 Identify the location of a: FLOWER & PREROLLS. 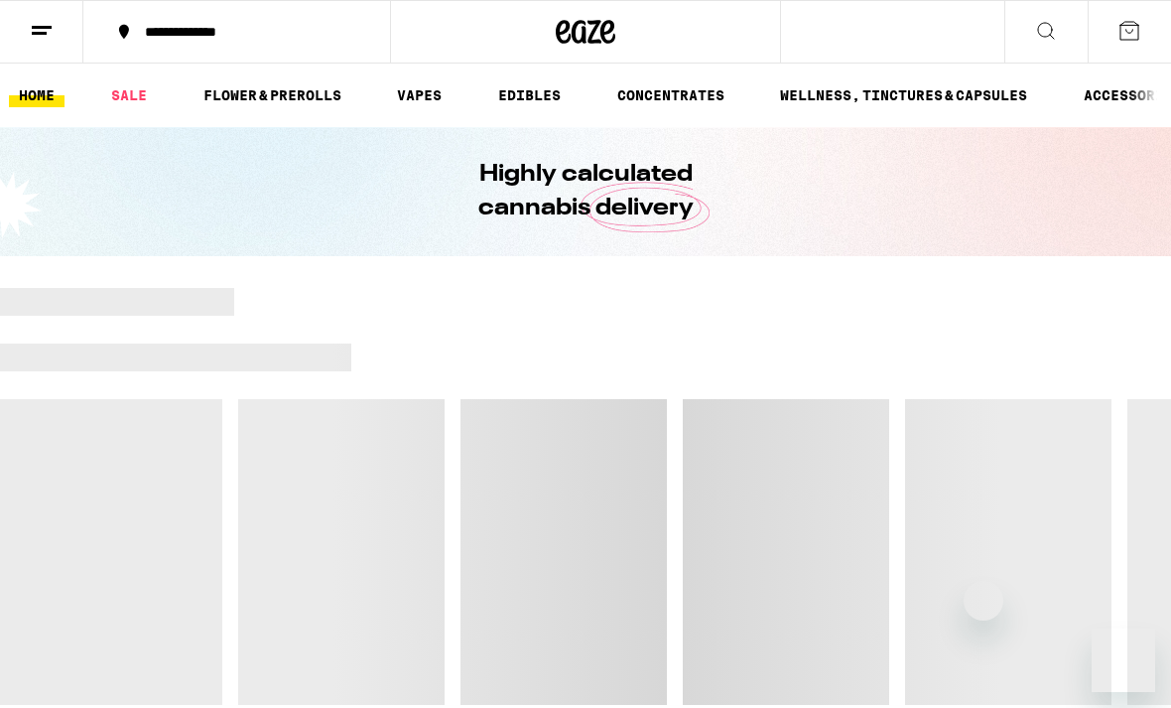
(272, 95).